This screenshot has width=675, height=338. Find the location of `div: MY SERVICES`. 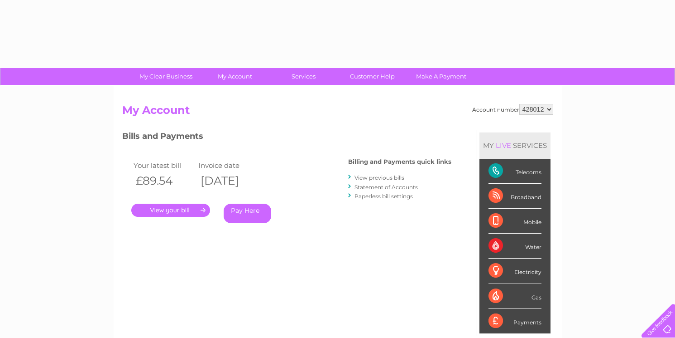

div: MY SERVICES is located at coordinates (515, 145).